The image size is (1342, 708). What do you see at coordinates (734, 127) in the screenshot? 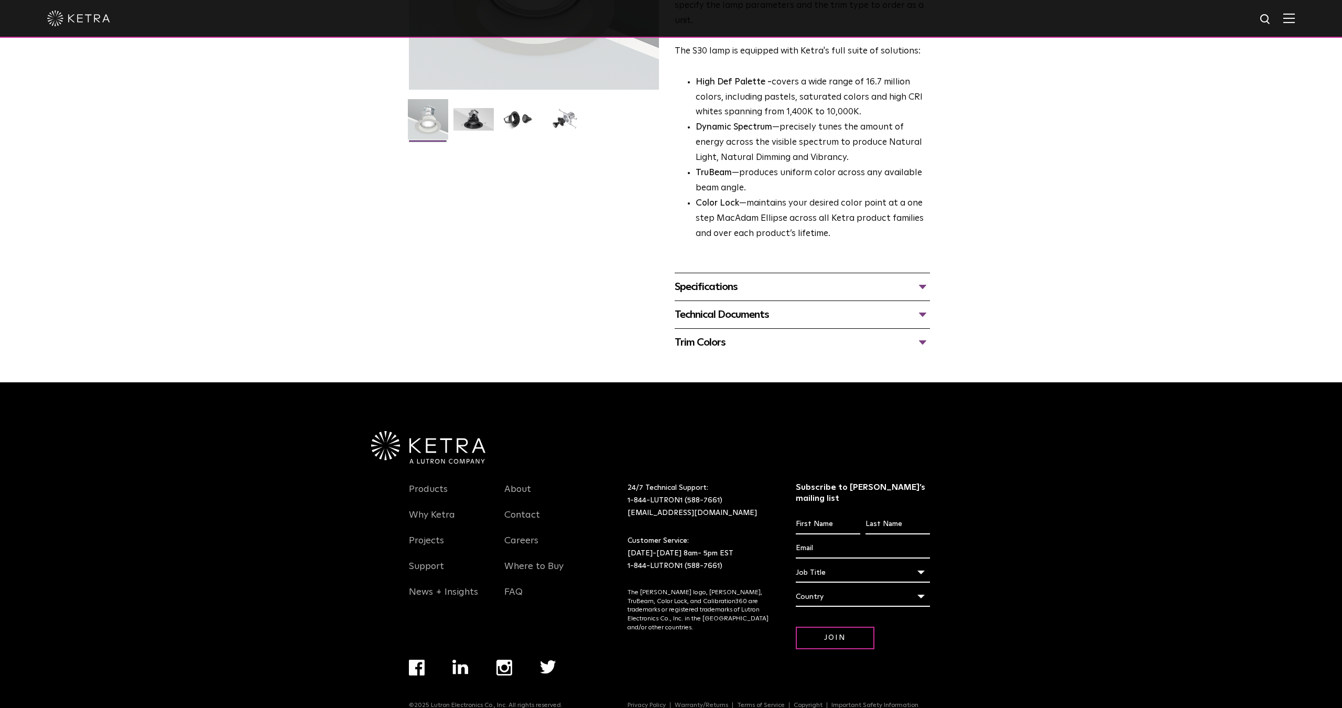
I see `strong: Dynamic Spectrum` at bounding box center [734, 127].